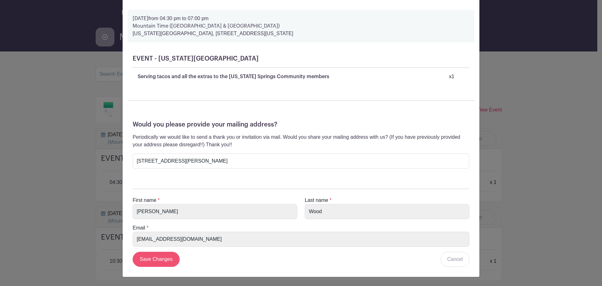 The width and height of the screenshot is (602, 286). I want to click on p: from 04:30 pm to 07:00 pm, so click(301, 18).